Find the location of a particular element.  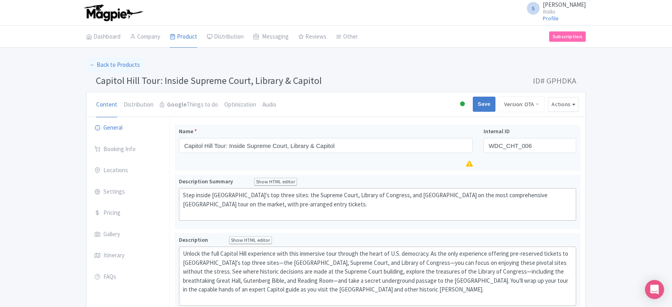

a: Gallery is located at coordinates (128, 235).